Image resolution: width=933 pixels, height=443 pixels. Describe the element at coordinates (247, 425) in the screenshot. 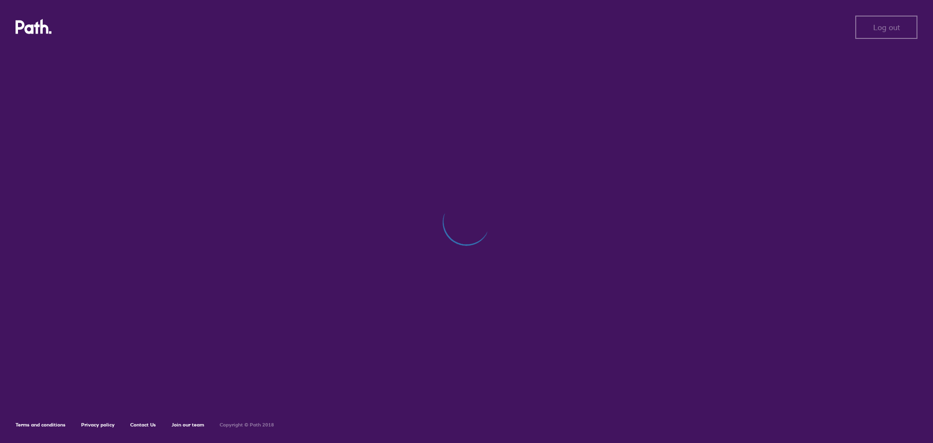

I see `h6: Copyright © Path 2018` at that location.